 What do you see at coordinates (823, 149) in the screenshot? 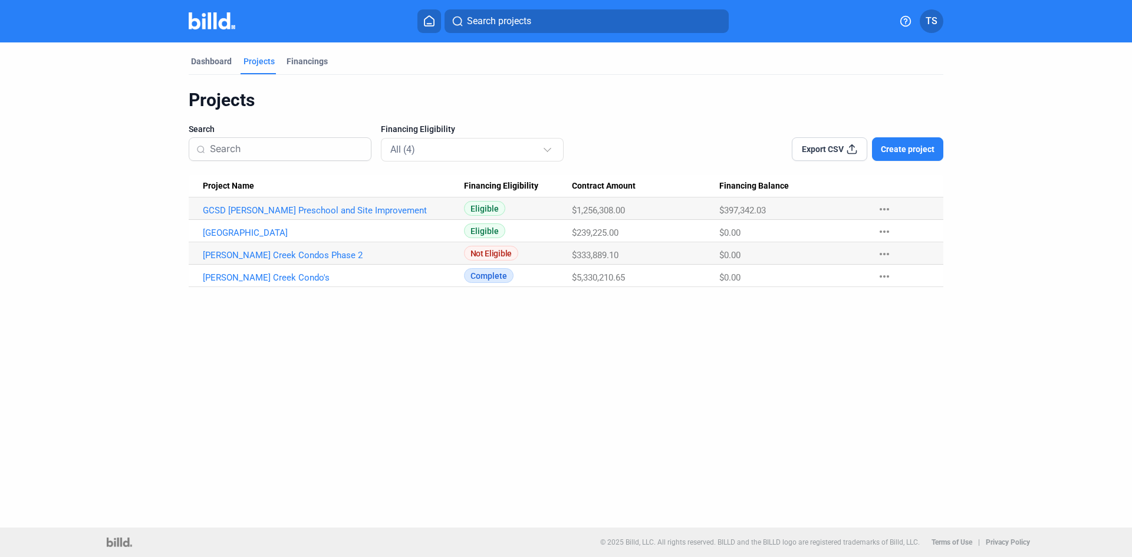
I see `span: Export CSV` at bounding box center [823, 149].